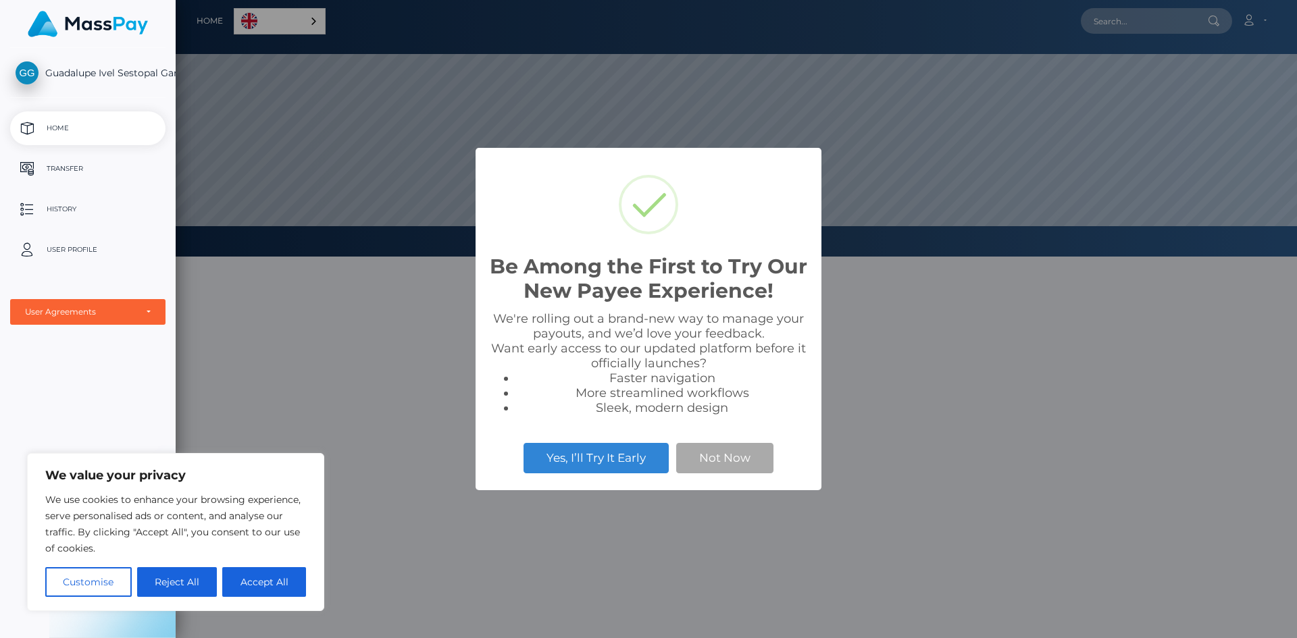  Describe the element at coordinates (89, 582) in the screenshot. I see `button: Customise` at that location.